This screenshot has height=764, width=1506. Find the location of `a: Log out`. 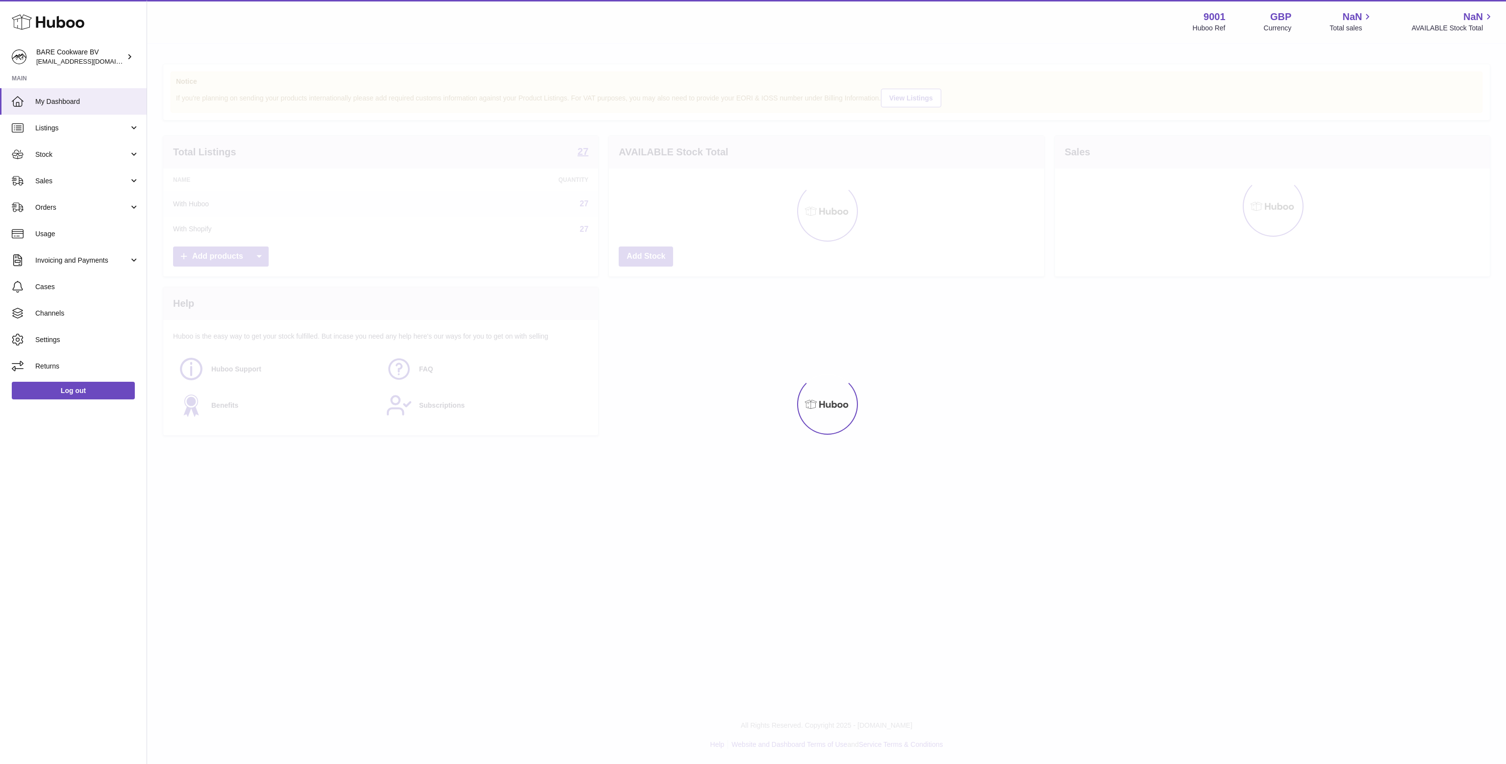

a: Log out is located at coordinates (73, 391).